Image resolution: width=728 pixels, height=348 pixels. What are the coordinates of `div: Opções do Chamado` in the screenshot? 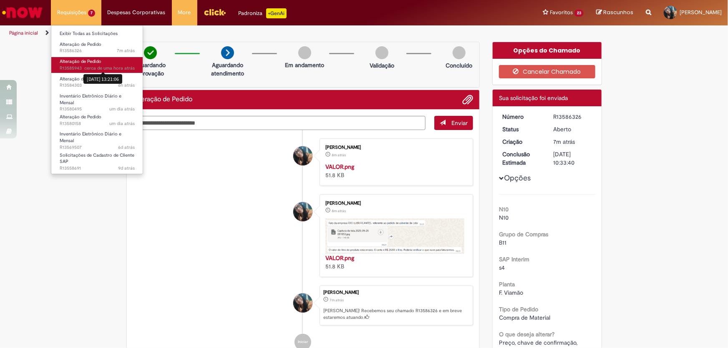 It's located at (547, 50).